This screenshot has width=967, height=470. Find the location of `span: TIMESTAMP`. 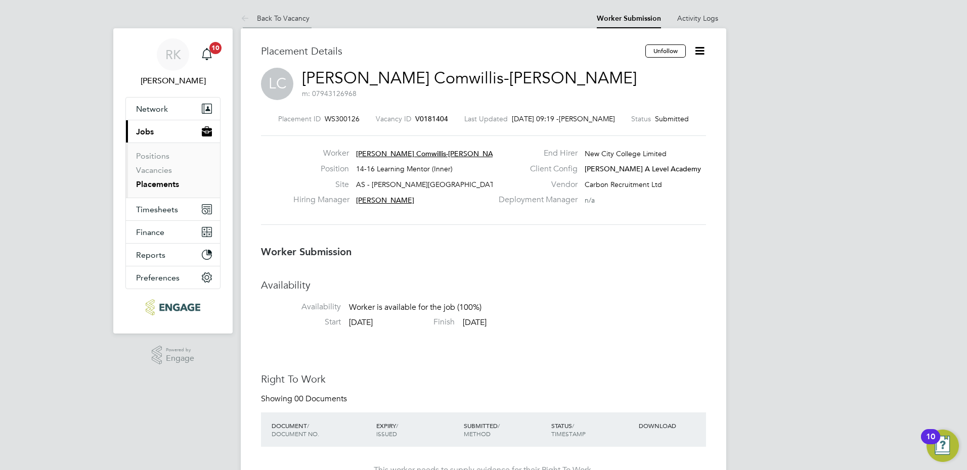

span: TIMESTAMP is located at coordinates (568, 434).